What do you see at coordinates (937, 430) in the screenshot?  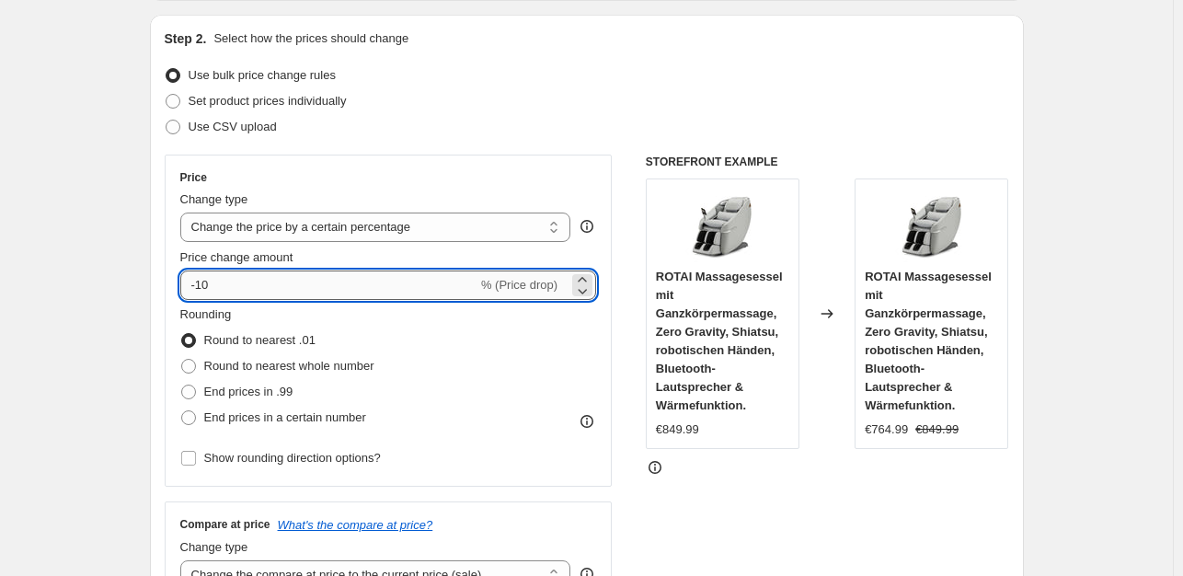 I see `strike: €849.99` at bounding box center [937, 430].